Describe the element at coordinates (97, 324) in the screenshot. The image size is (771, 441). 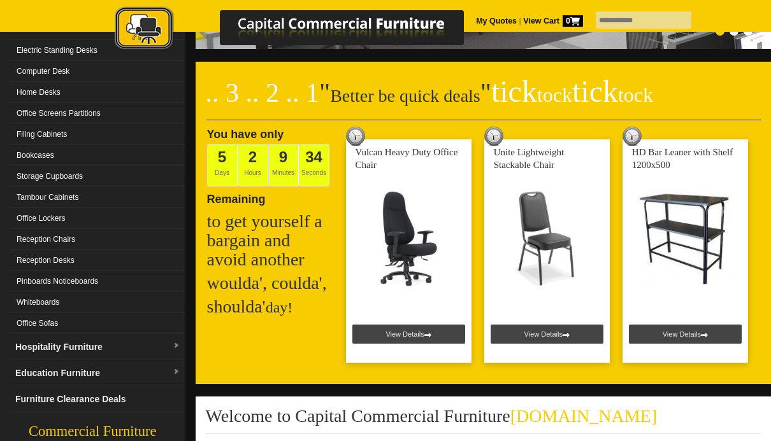
I see `a: Office Sofas` at that location.